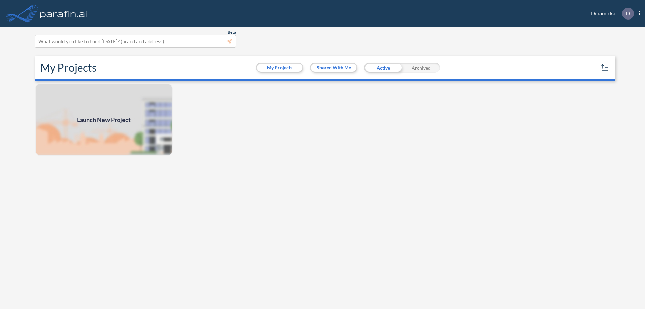 This screenshot has width=645, height=309. Describe the element at coordinates (628, 13) in the screenshot. I see `p: D` at that location.